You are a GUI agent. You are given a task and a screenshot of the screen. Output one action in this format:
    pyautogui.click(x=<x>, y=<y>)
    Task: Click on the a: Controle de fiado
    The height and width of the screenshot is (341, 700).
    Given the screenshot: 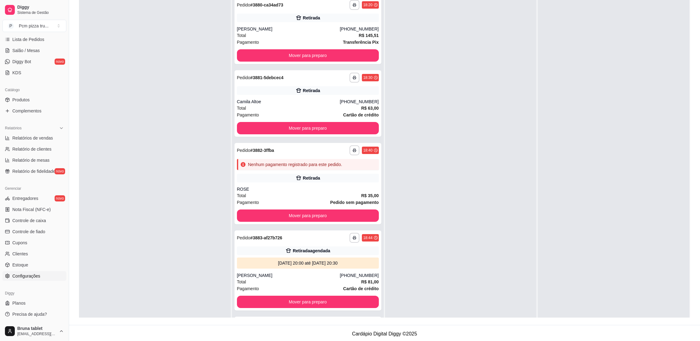 What is the action you would take?
    pyautogui.click(x=34, y=232)
    